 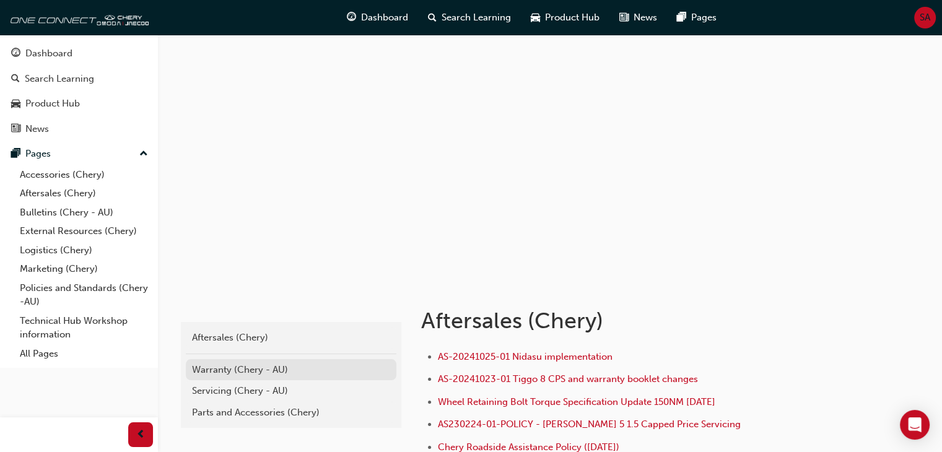 I want to click on div: Open Intercom Messenger, so click(x=915, y=425).